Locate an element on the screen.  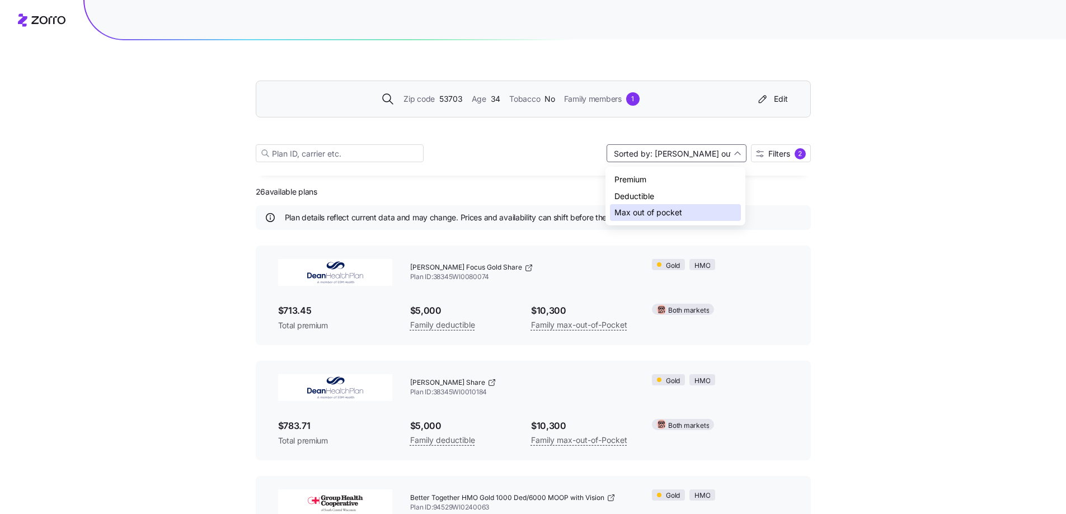
button: Edit is located at coordinates (771, 99).